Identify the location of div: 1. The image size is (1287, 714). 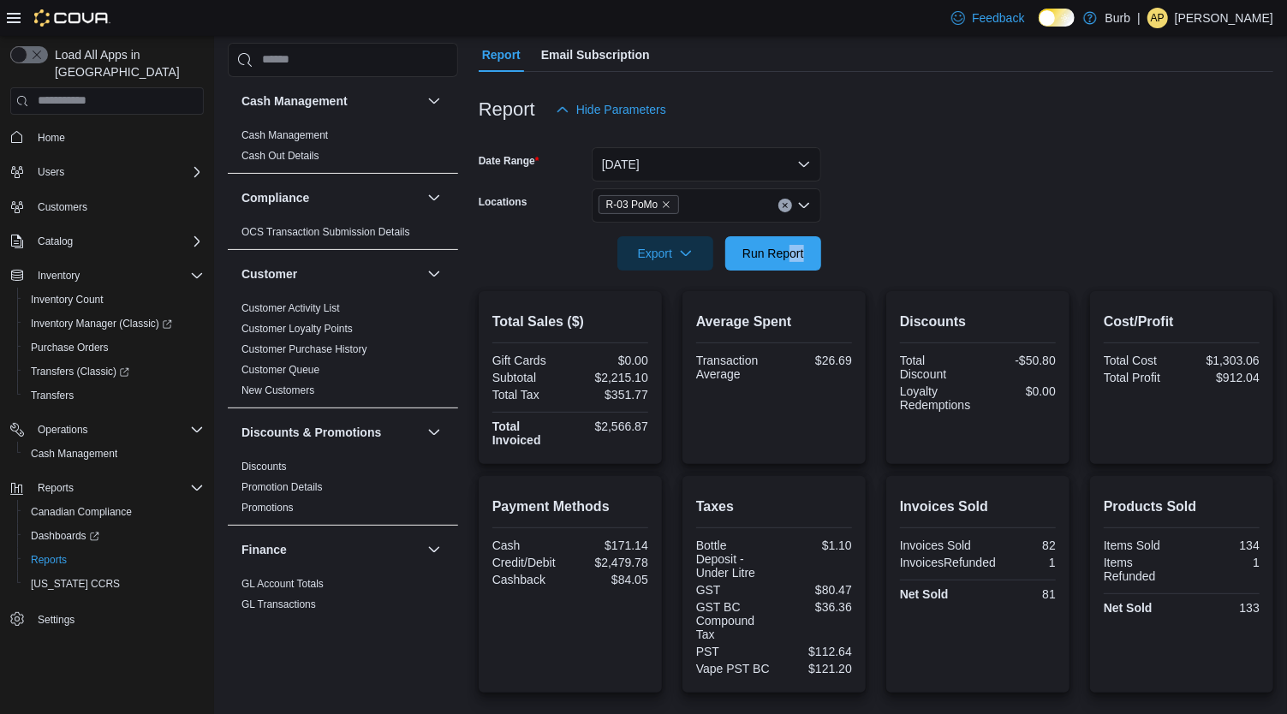
(1222, 563).